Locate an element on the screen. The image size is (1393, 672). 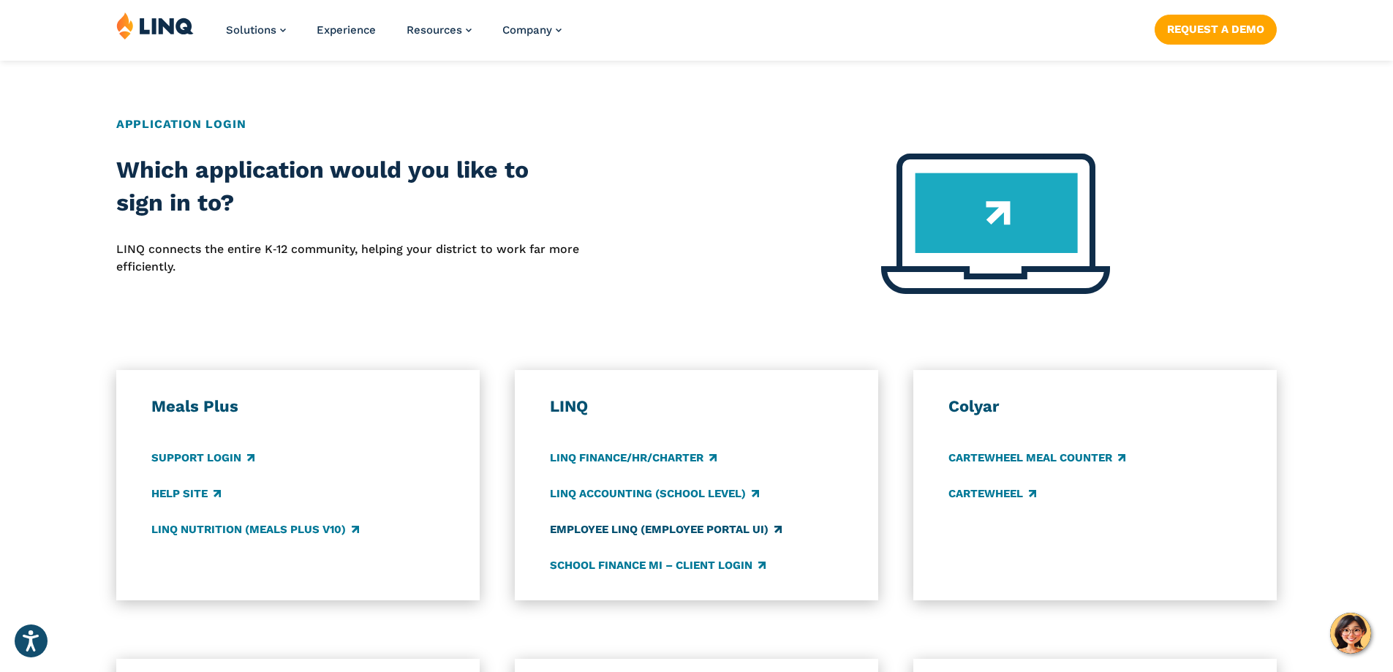
button: Hello, have a question? Let’s chat. is located at coordinates (1350, 633).